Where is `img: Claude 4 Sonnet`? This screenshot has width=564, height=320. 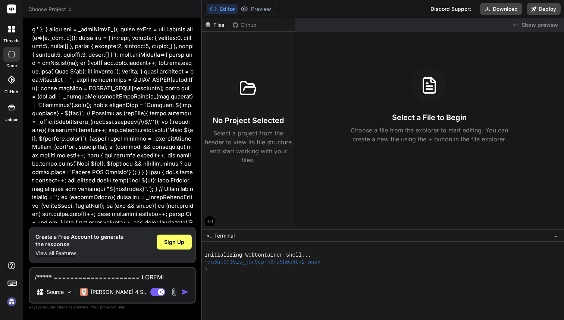
img: Claude 4 Sonnet is located at coordinates (84, 292).